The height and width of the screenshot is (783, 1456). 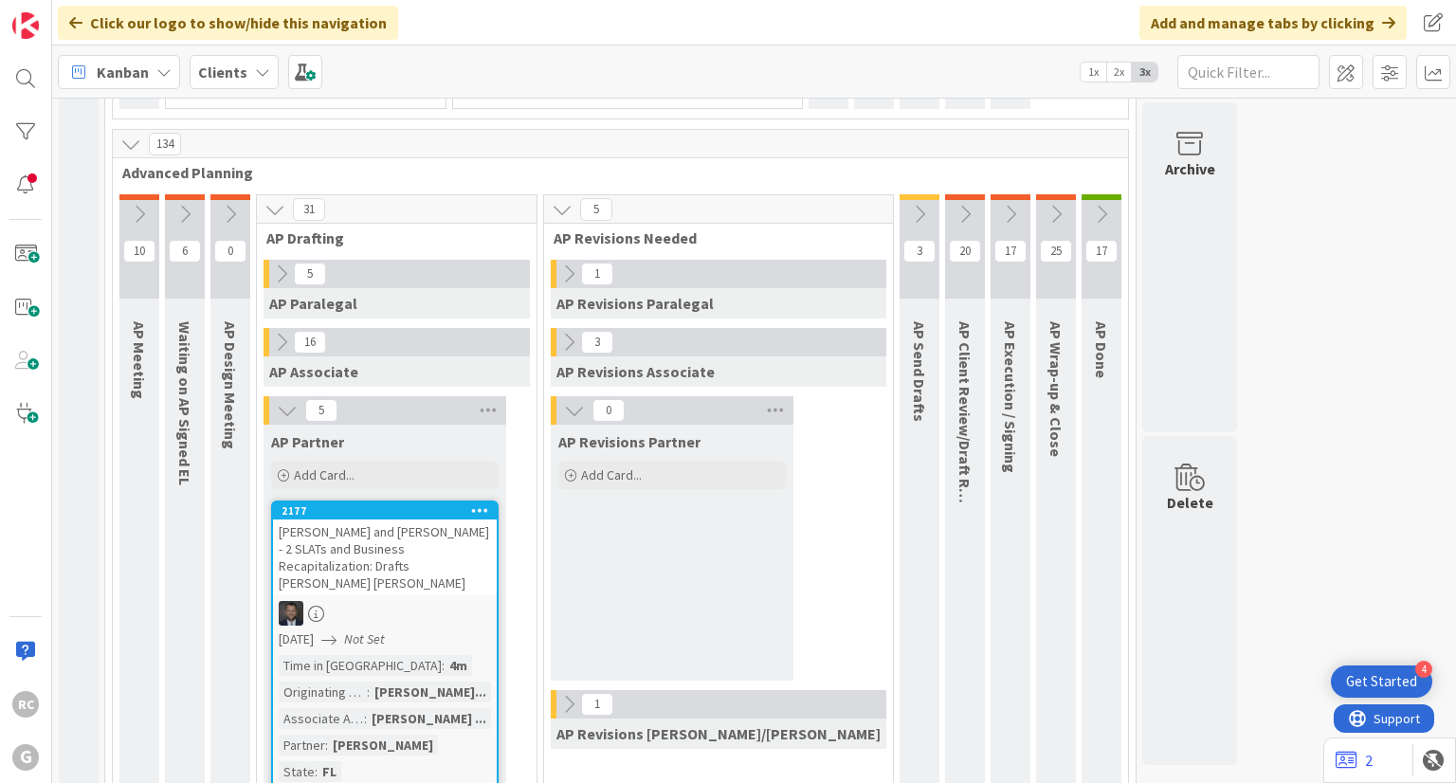 What do you see at coordinates (185, 403) in the screenshot?
I see `span: Waiting on AP Signed EL` at bounding box center [185, 403].